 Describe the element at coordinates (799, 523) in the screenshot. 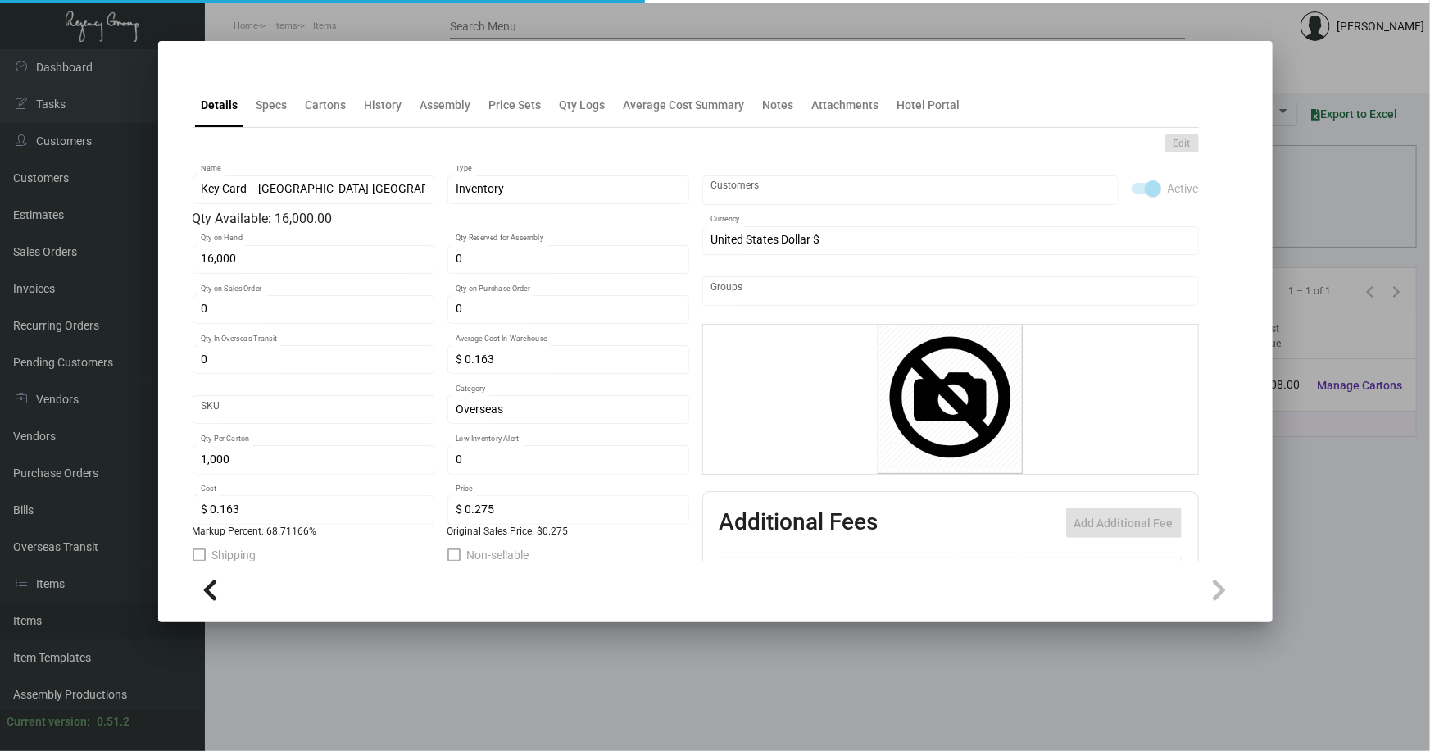

I see `h2: Additional Fees` at that location.